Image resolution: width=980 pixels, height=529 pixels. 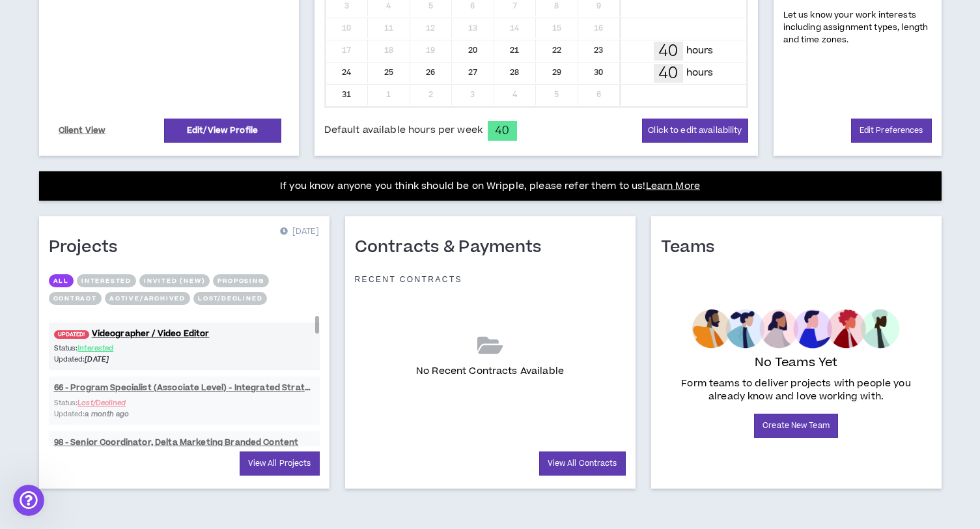 What do you see at coordinates (796, 329) in the screenshot?
I see `img: empty` at bounding box center [796, 329].